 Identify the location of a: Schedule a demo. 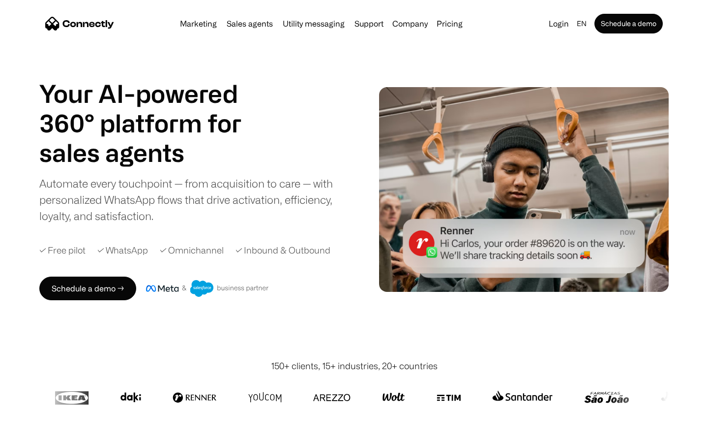
(629, 24).